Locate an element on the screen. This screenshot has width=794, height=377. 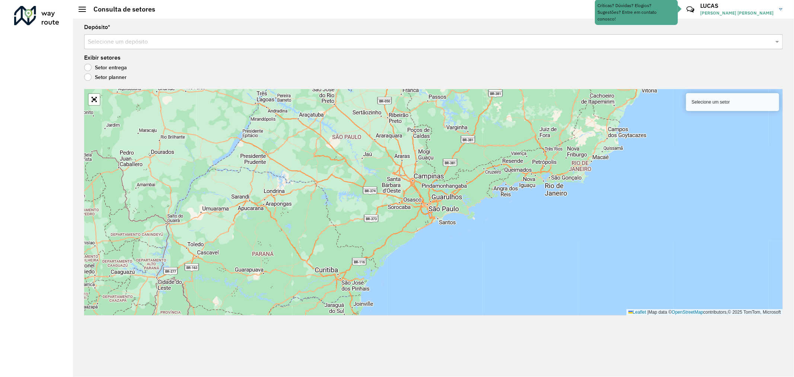
label: Exibir setores is located at coordinates (102, 58).